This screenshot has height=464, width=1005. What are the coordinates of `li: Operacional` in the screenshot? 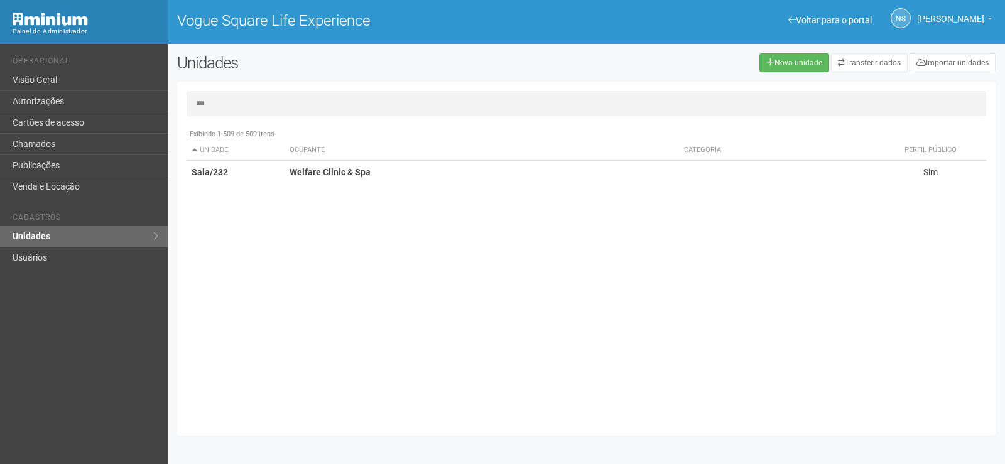 It's located at (85, 63).